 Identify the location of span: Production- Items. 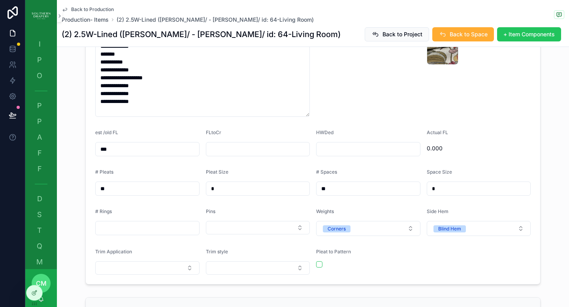
(85, 20).